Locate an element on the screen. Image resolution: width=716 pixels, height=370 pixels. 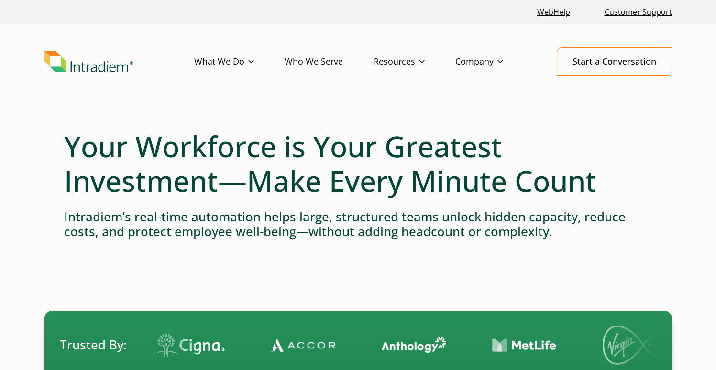
a: Customer Support is located at coordinates (638, 12).